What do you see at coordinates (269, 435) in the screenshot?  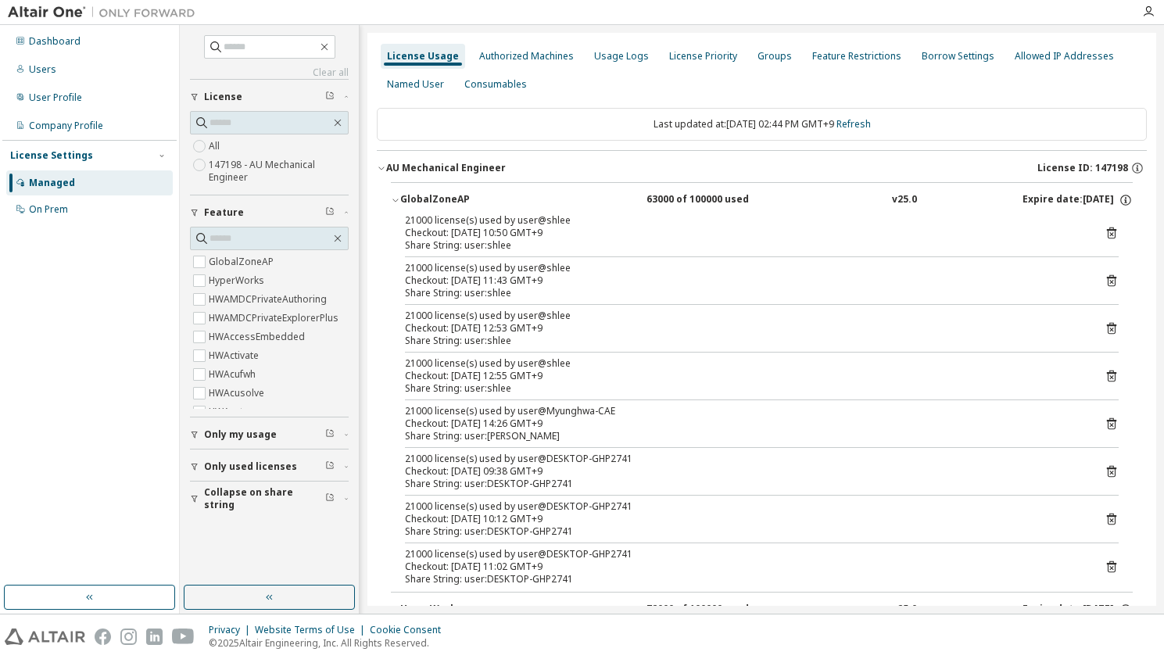 I see `button: Only my usage` at bounding box center [269, 435].